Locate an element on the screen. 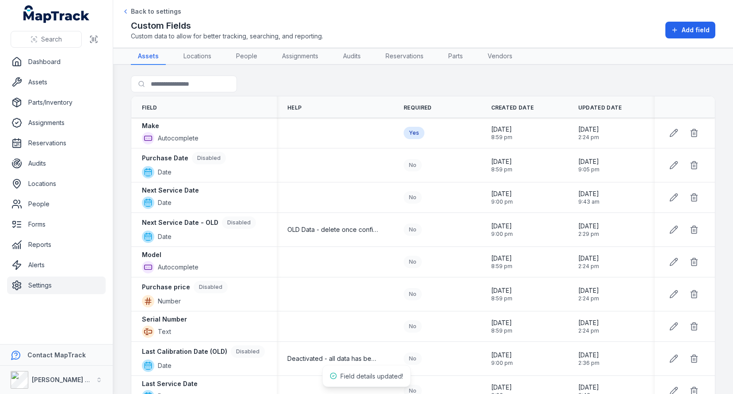 Image resolution: width=733 pixels, height=394 pixels. strong: Model is located at coordinates (152, 255).